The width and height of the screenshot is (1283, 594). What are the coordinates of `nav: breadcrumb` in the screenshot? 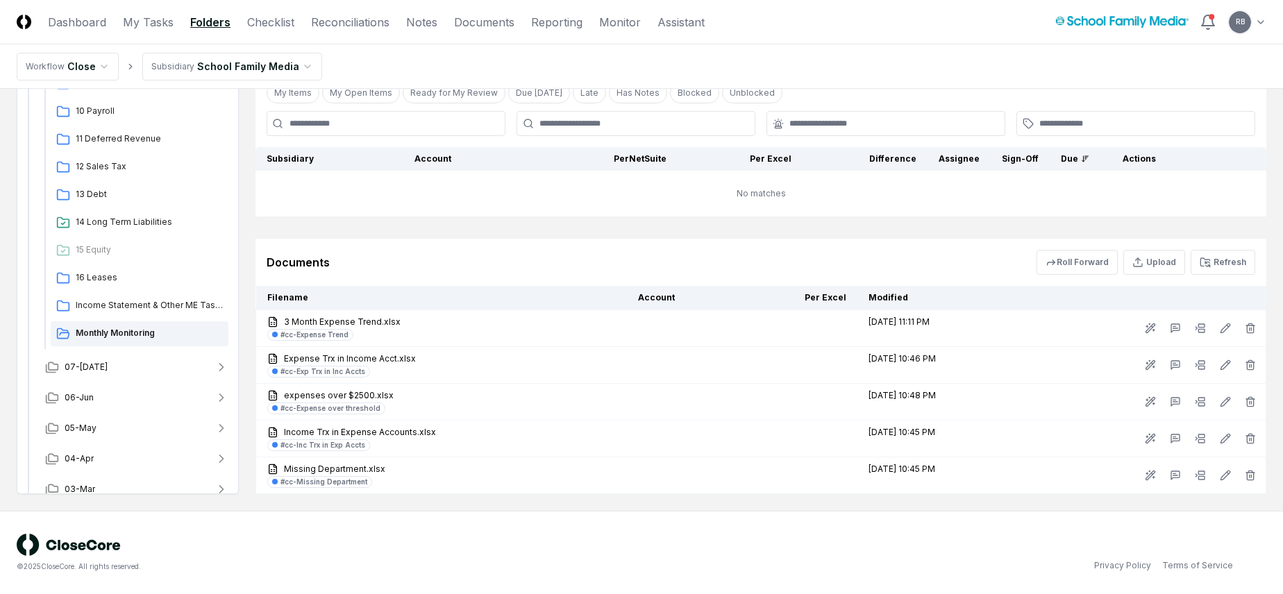 It's located at (169, 67).